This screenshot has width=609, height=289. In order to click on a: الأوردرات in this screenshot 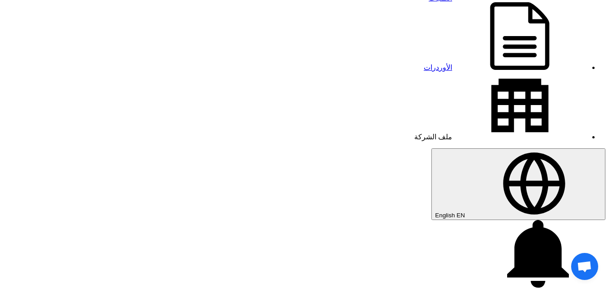, I will do `click(505, 67)`.